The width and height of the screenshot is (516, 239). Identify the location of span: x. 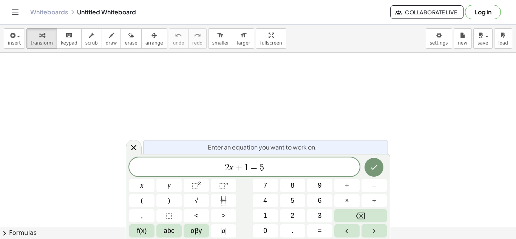
(142, 185).